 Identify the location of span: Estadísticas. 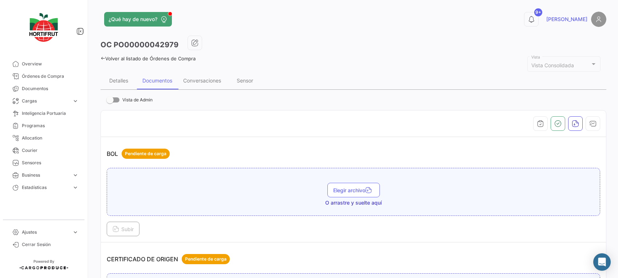
(46, 188).